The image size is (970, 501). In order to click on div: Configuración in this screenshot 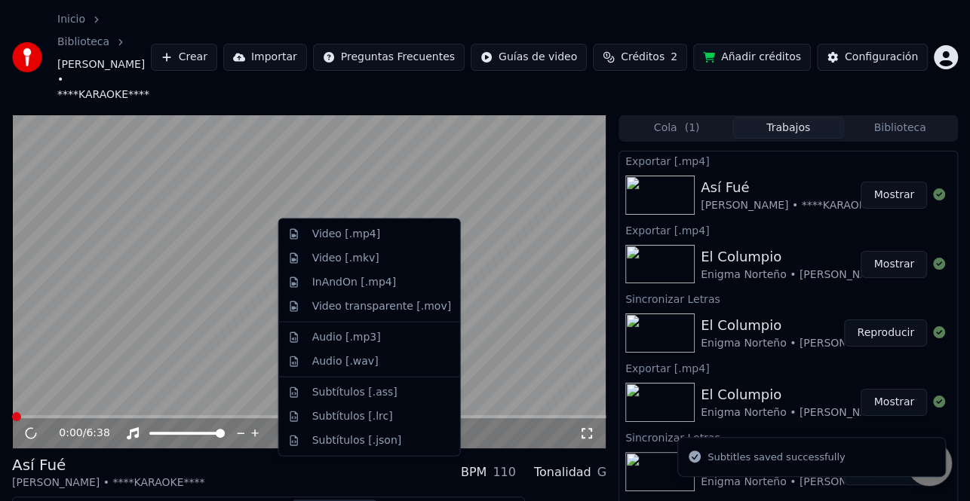, I will do `click(881, 57)`.